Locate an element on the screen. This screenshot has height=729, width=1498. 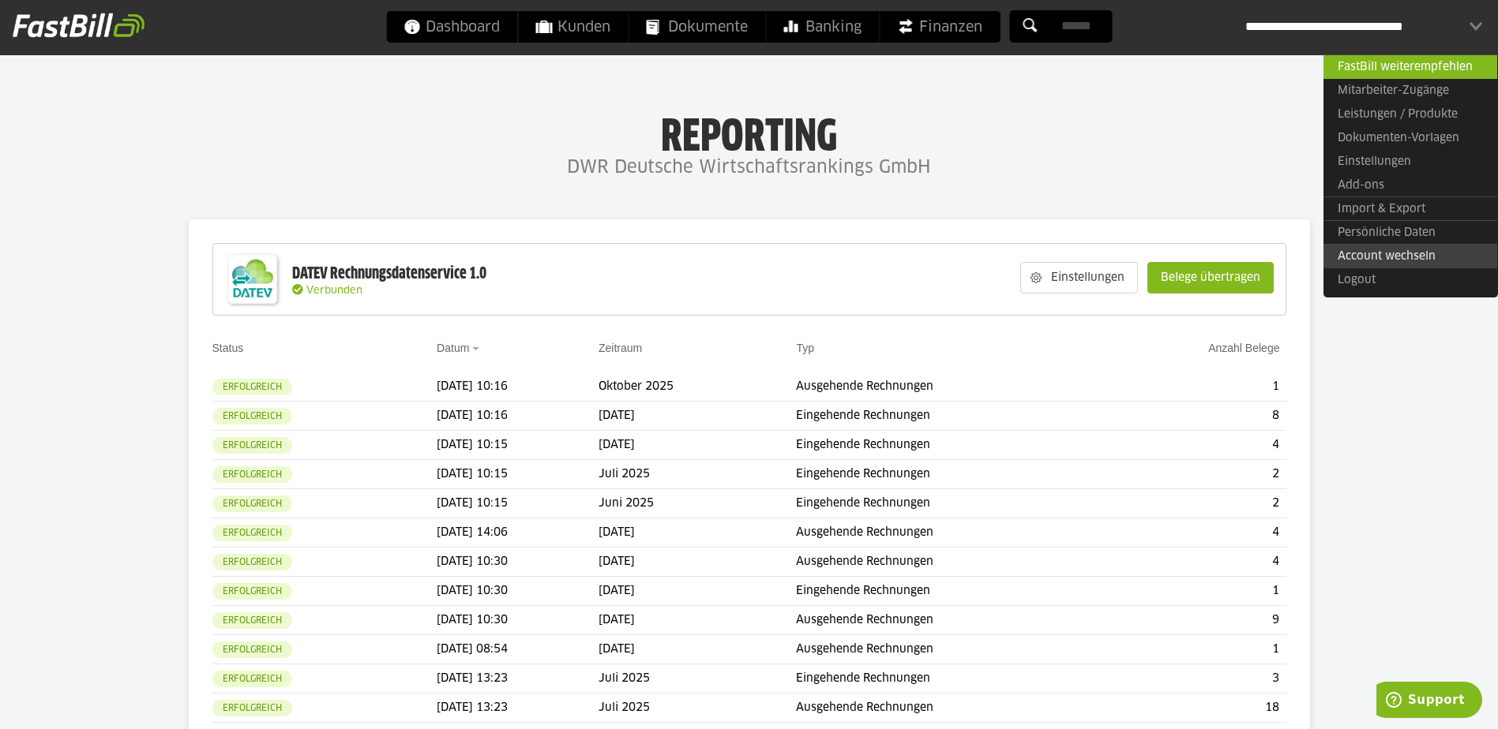
a: Logout is located at coordinates (1410, 280).